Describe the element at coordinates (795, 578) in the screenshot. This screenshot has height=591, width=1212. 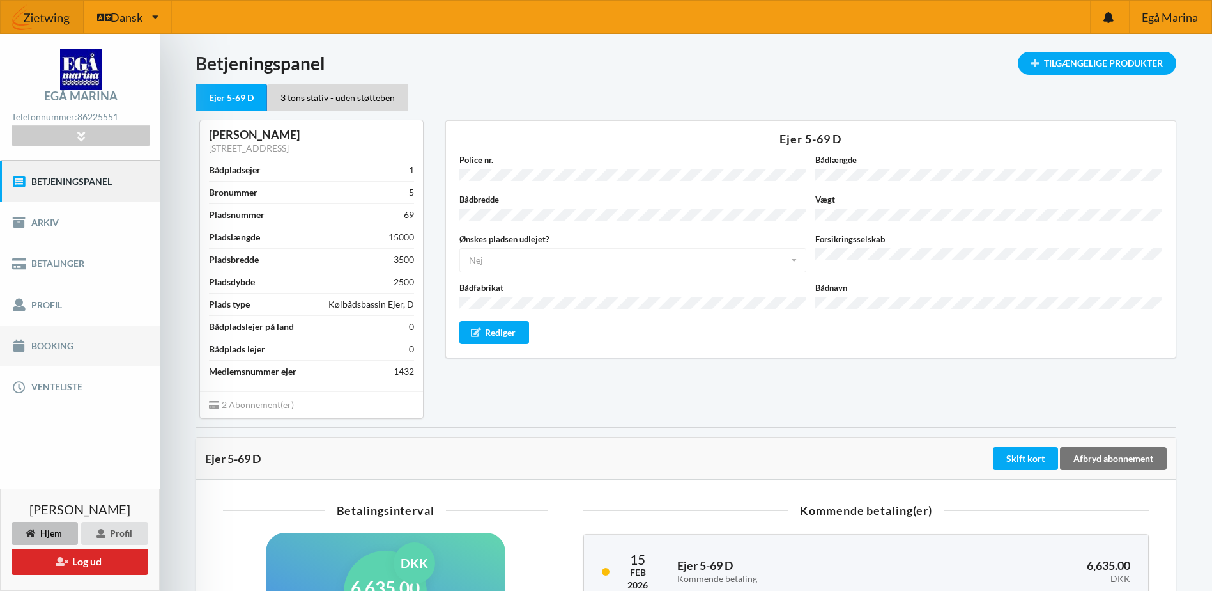
I see `div: Kommende betaling` at that location.